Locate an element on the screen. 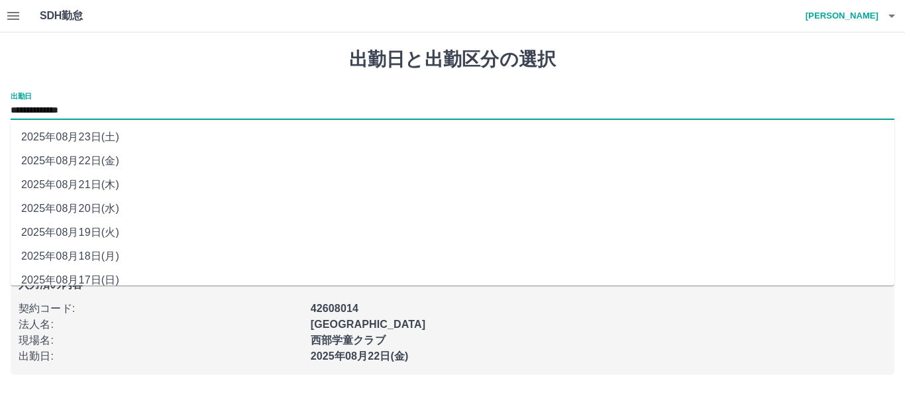 This screenshot has width=905, height=414. b: 西部学童クラブ is located at coordinates (348, 340).